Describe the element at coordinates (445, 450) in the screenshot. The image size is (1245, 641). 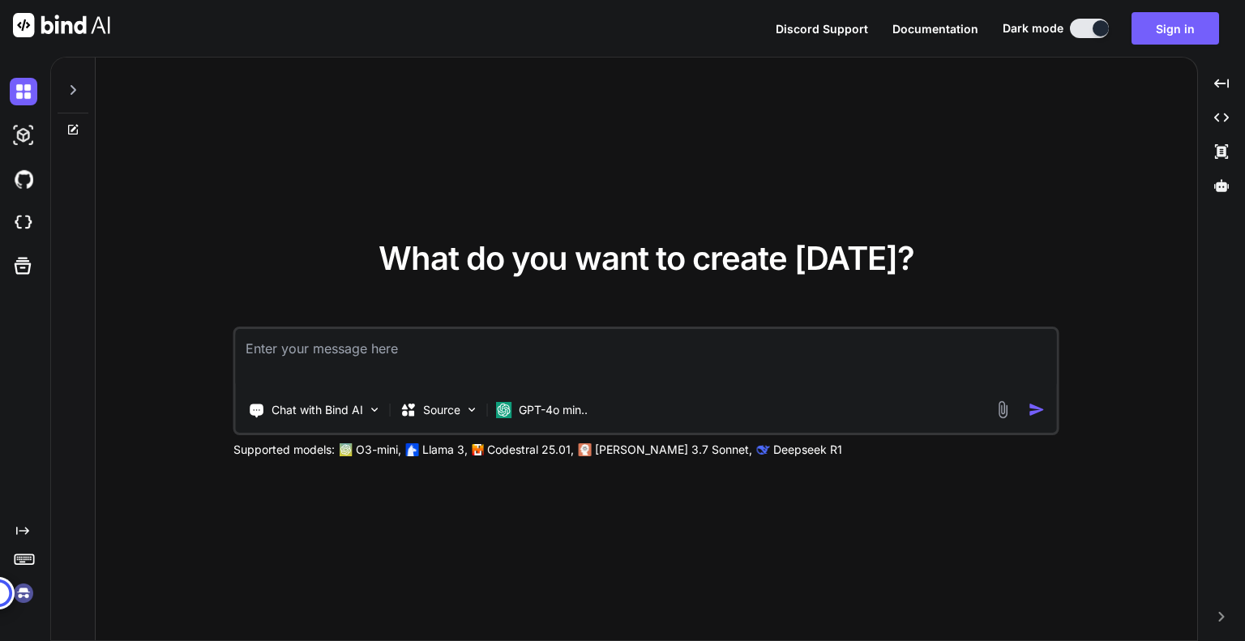
I see `p: Llama 3,` at that location.